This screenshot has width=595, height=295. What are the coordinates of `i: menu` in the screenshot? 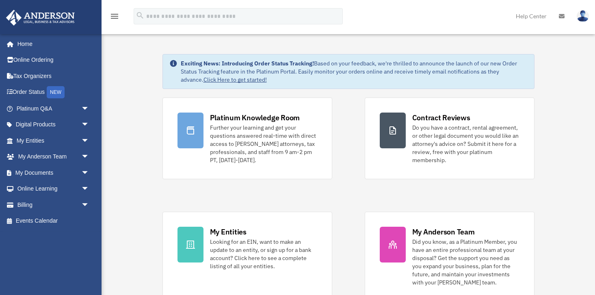 It's located at (115, 16).